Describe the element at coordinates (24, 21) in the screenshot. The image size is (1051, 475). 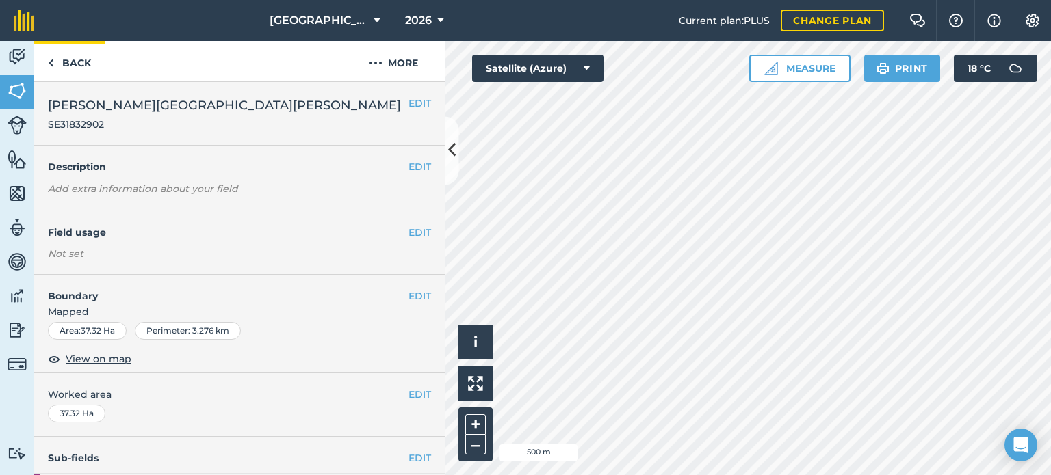
I see `img: fieldmargin Logo` at that location.